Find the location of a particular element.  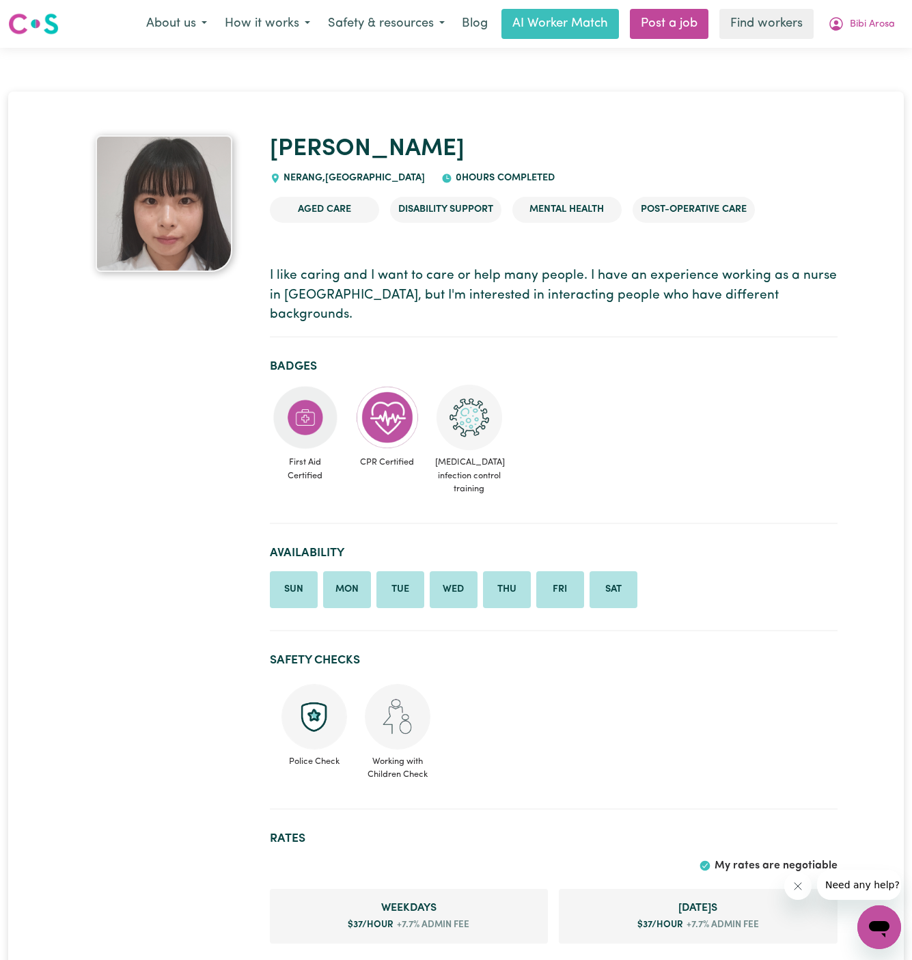

button: My Account is located at coordinates (861, 24).